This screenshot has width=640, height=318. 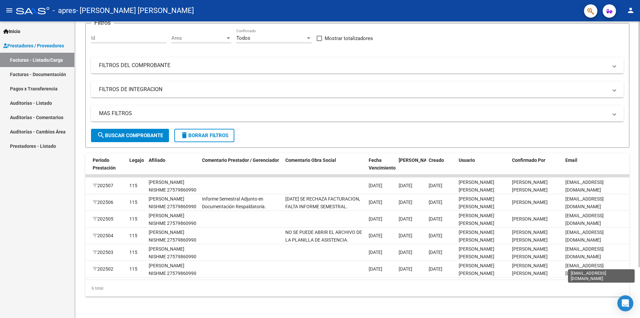 What do you see at coordinates (157, 160) in the screenshot?
I see `span: Afiliado` at bounding box center [157, 160].